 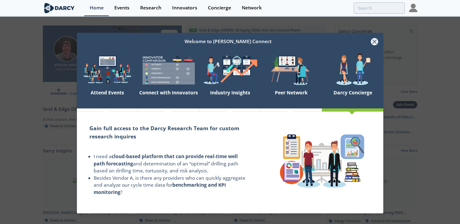 I want to click on div: Research, so click(x=151, y=8).